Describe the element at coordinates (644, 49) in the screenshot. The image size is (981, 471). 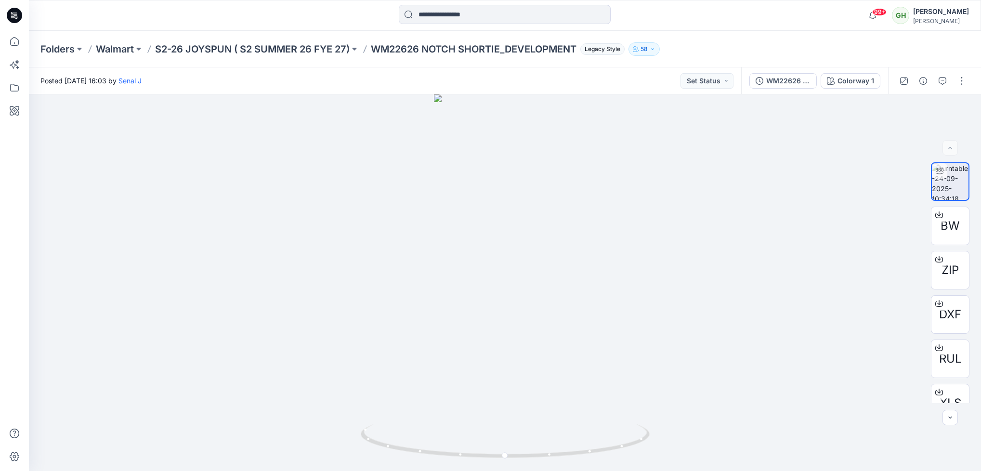
I see `button: 58` at that location.